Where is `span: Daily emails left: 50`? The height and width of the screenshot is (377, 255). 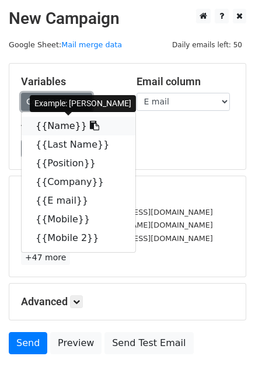 span: Daily emails left: 50 is located at coordinates (207, 45).